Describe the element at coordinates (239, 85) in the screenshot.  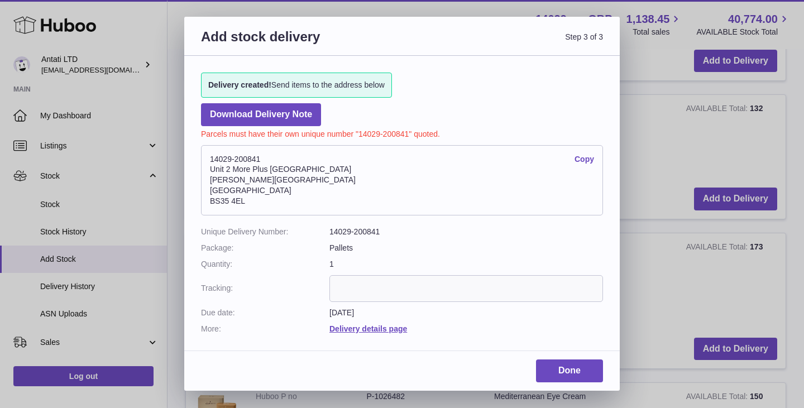
I see `strong: Delivery created!` at that location.